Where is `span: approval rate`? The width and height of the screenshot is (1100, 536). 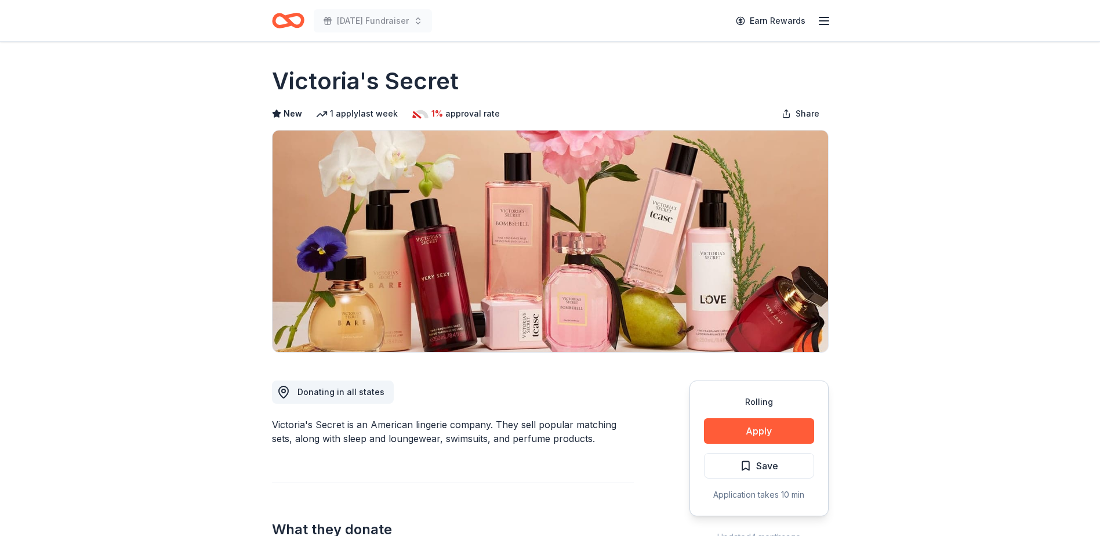
span: approval rate is located at coordinates (473, 114).